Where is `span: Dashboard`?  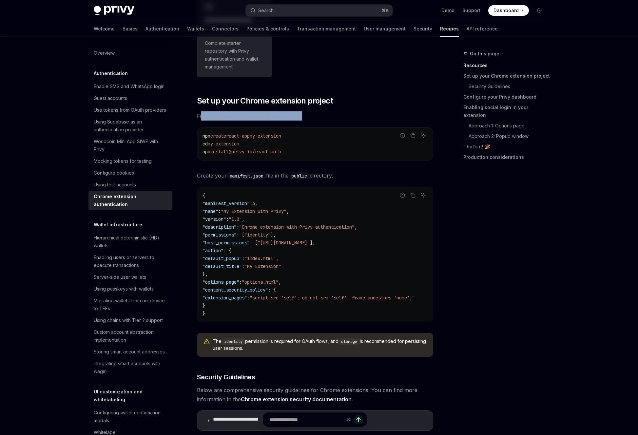 span: Dashboard is located at coordinates (506, 10).